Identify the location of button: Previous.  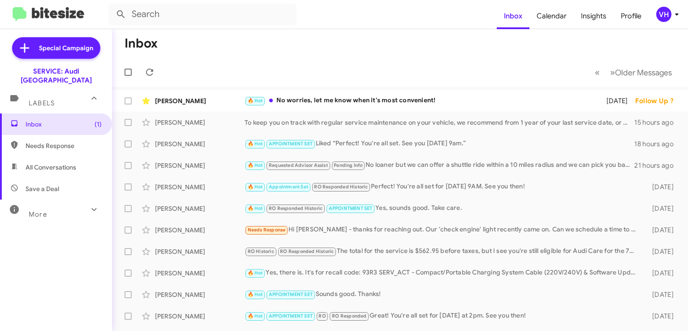
(597, 72).